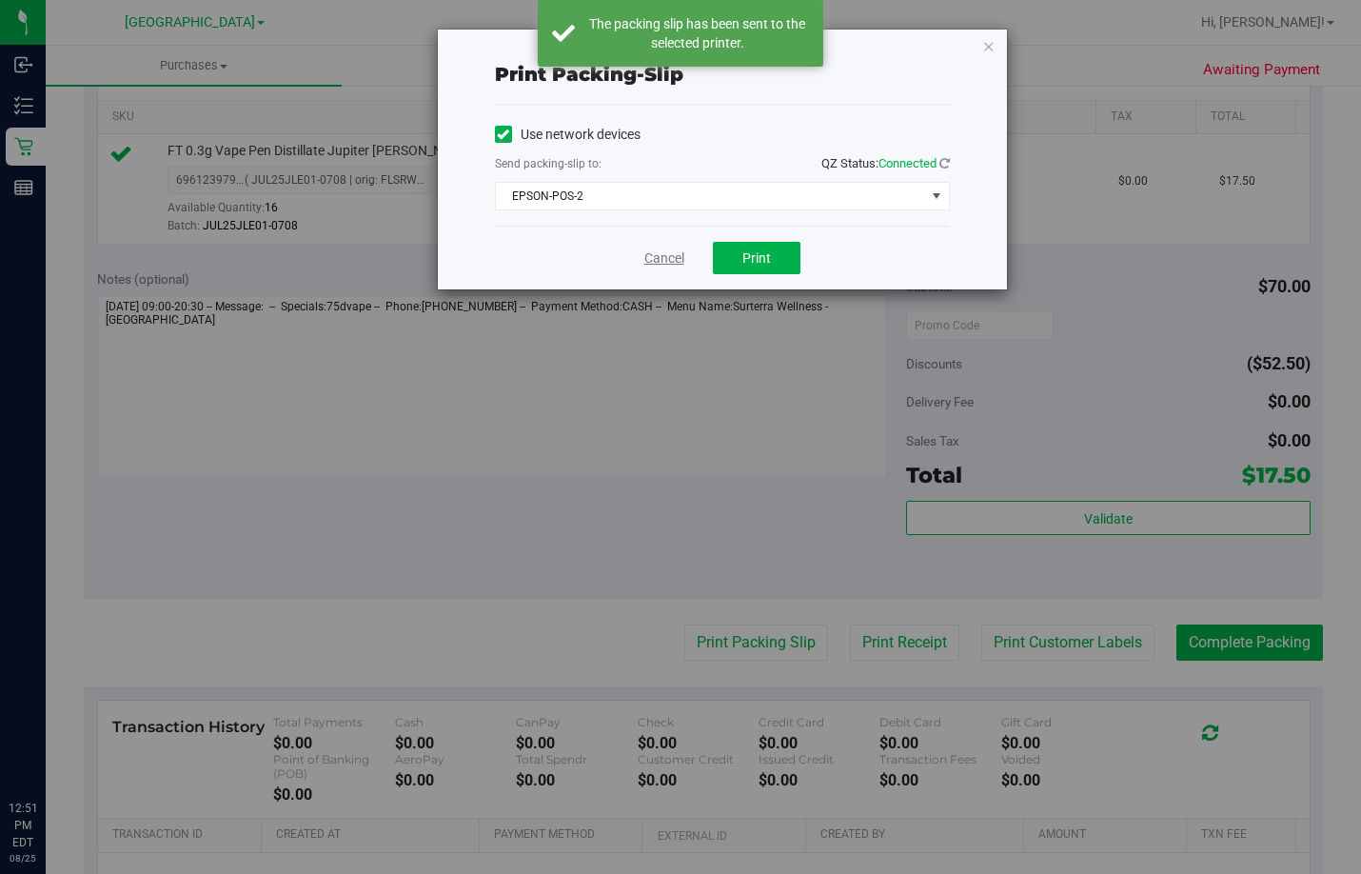 The width and height of the screenshot is (1361, 874). Describe the element at coordinates (907, 163) in the screenshot. I see `span: Connected` at that location.